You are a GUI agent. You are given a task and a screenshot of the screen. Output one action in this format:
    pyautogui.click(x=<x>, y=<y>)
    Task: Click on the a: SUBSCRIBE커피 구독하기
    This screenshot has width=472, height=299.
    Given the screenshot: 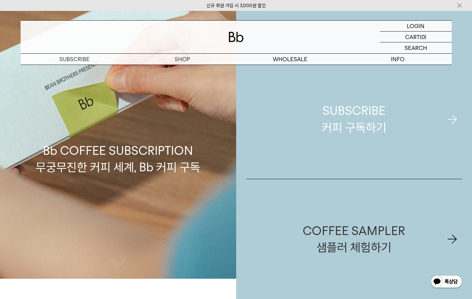 What is the action you would take?
    pyautogui.click(x=354, y=119)
    